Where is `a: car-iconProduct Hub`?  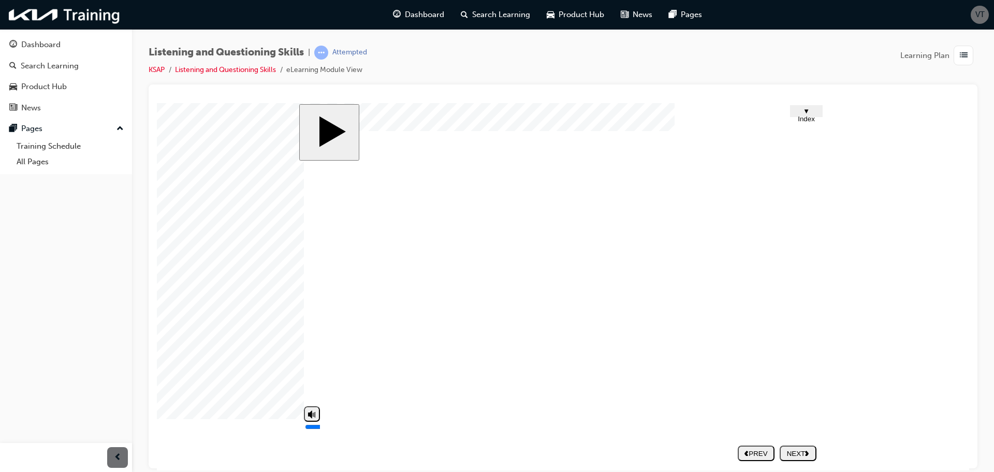 a: car-iconProduct Hub is located at coordinates (575, 14).